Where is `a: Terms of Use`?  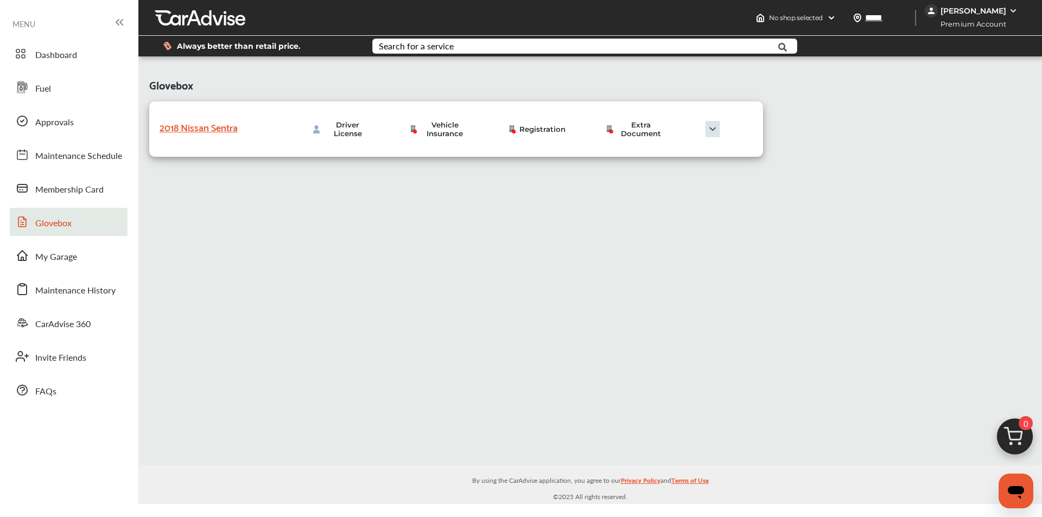 a: Terms of Use is located at coordinates (690, 482).